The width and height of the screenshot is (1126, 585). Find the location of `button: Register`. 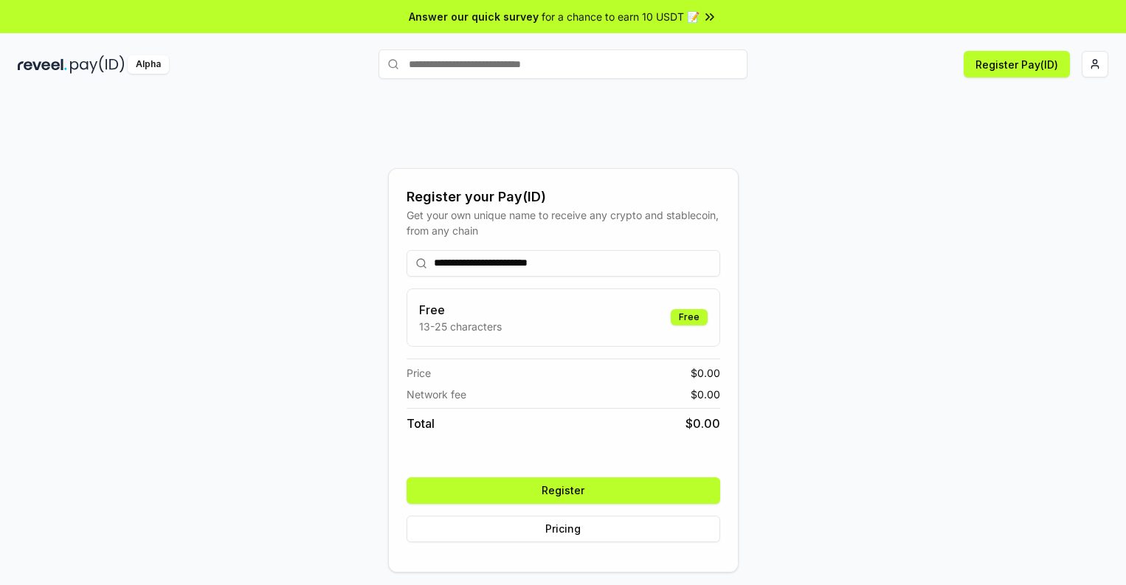

button: Register is located at coordinates (563, 491).